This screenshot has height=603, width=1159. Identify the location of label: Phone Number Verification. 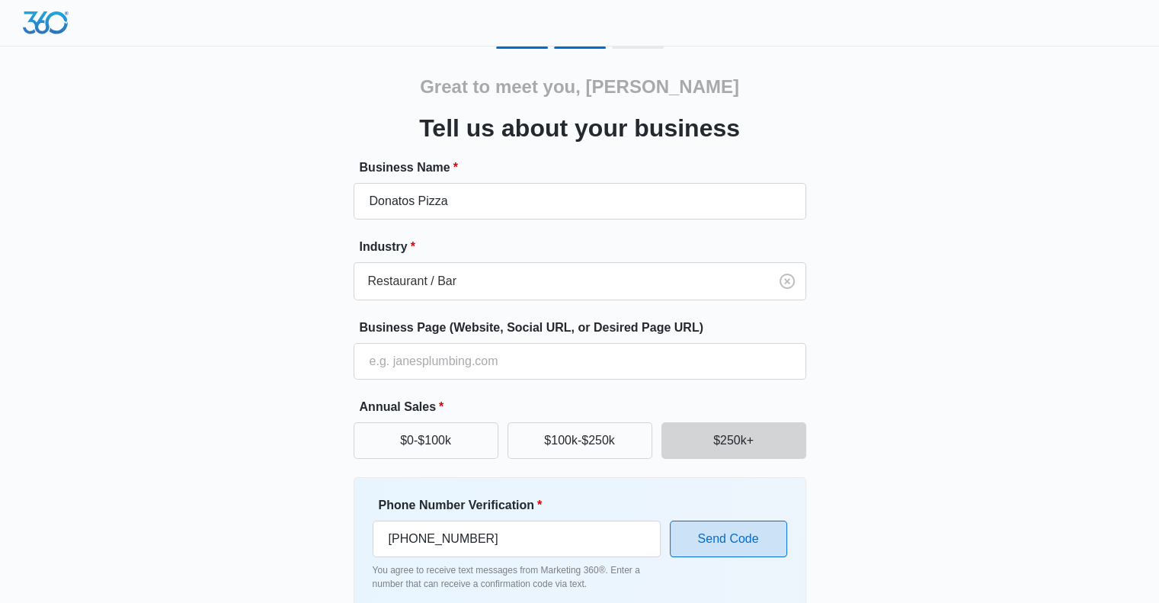
(523, 505).